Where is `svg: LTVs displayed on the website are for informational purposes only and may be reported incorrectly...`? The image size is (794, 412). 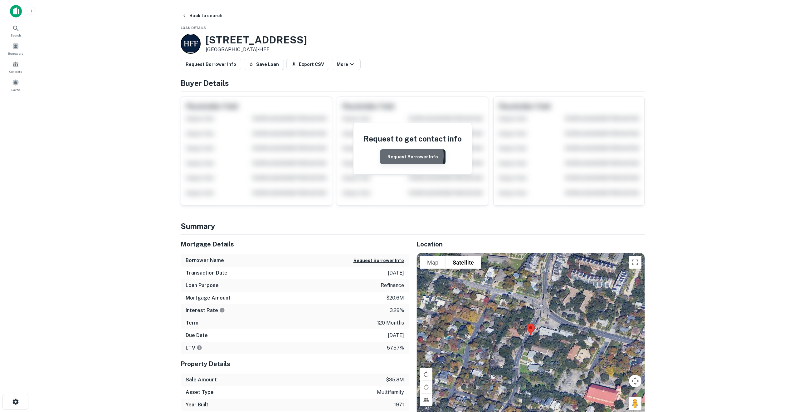 svg: LTVs displayed on the website are for informational purposes only and may be reported incorrectly... is located at coordinates (199, 347).